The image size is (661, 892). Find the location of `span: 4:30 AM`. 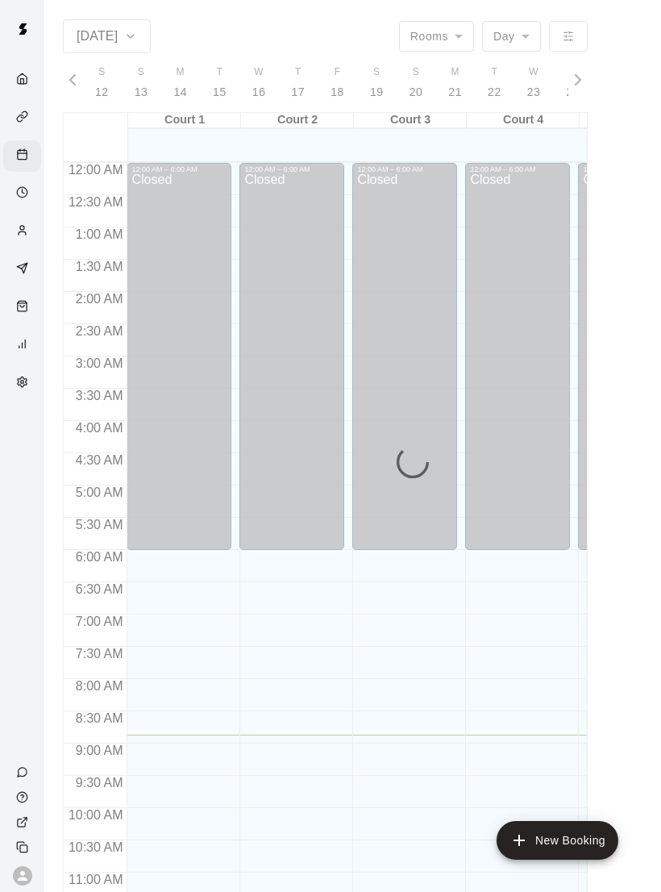

span: 4:30 AM is located at coordinates (99, 460).